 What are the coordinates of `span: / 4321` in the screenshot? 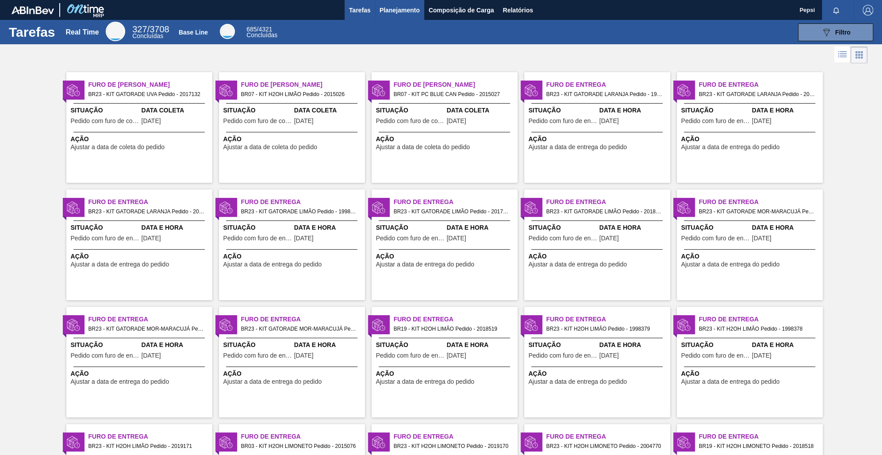 It's located at (259, 29).